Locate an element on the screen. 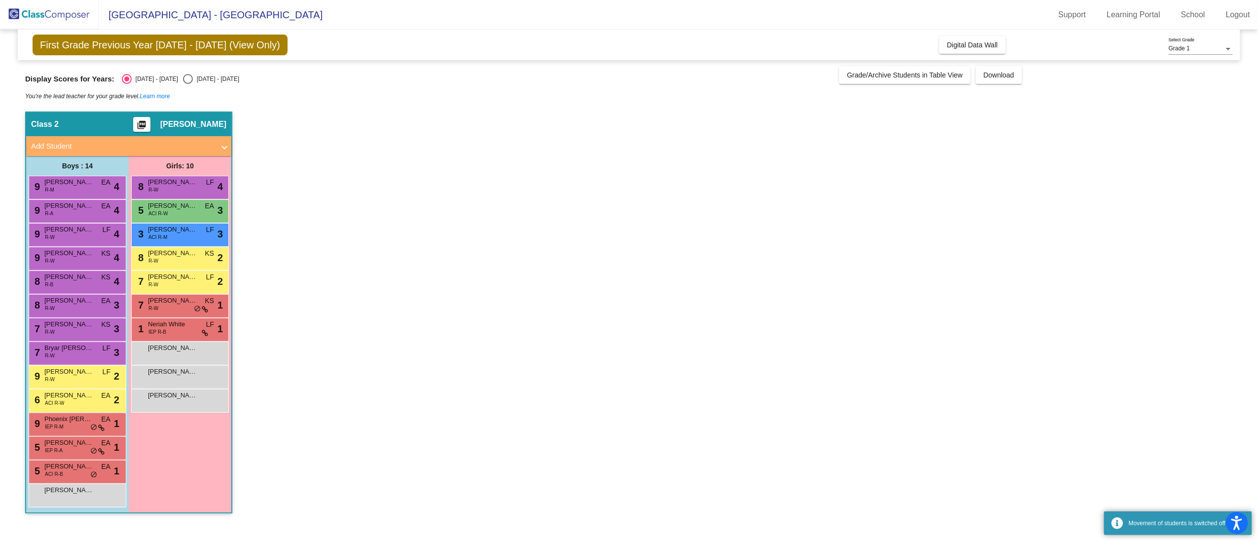 The height and width of the screenshot is (544, 1258). button: Grade/Archive Students in Table View is located at coordinates (905, 75).